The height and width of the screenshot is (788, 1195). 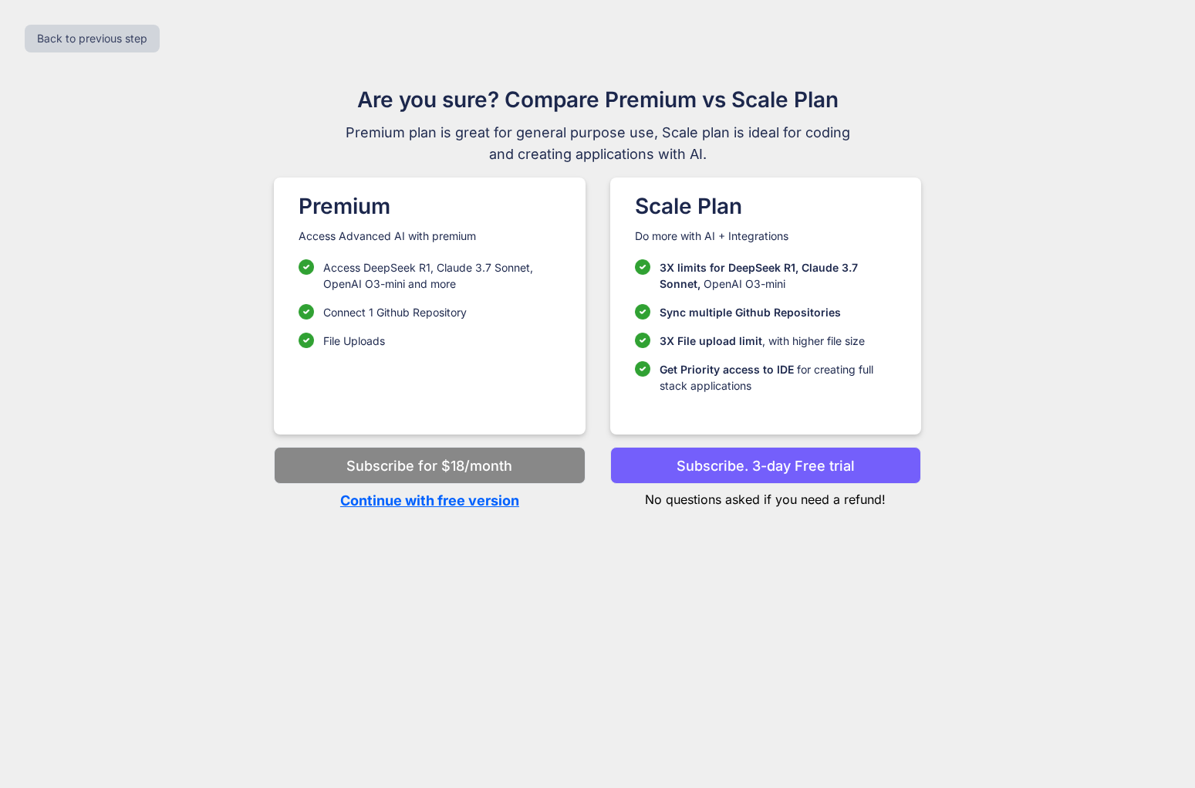 What do you see at coordinates (429, 236) in the screenshot?
I see `p: Access Advanced AI with premium` at bounding box center [429, 236].